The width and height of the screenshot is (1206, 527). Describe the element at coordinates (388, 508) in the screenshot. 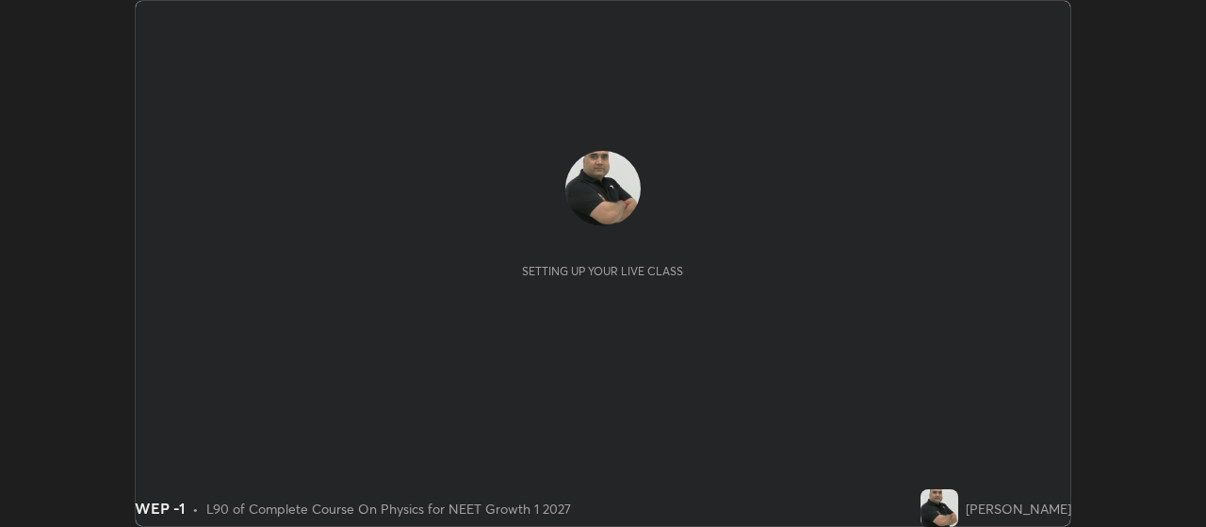

I see `div: L90 of Complete Course On Physics for NEET Growth 1 2027` at that location.